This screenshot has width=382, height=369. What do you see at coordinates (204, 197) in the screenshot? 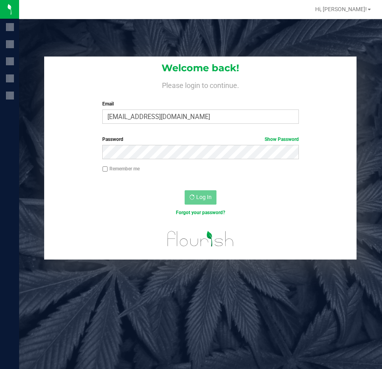
I see `span: Log In` at bounding box center [204, 197].